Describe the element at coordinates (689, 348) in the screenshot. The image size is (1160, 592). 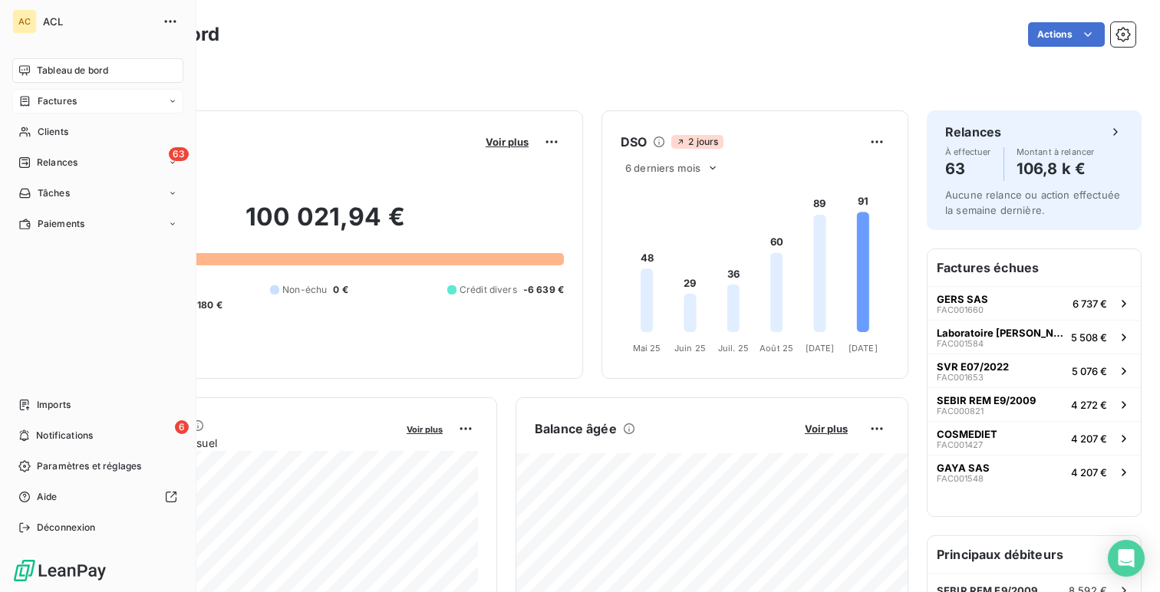
I see `tspan: Juin 25` at that location.